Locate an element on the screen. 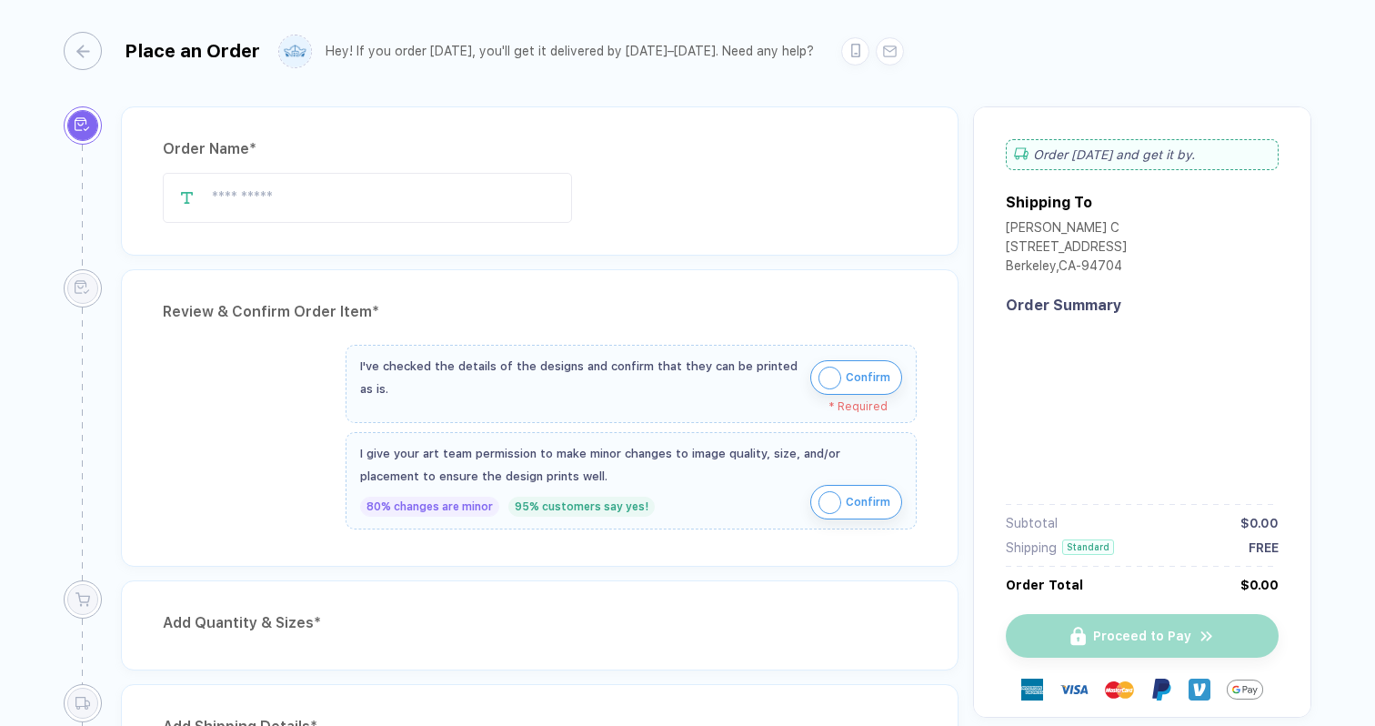 This screenshot has width=1375, height=726. img: Venmo is located at coordinates (1199, 689).